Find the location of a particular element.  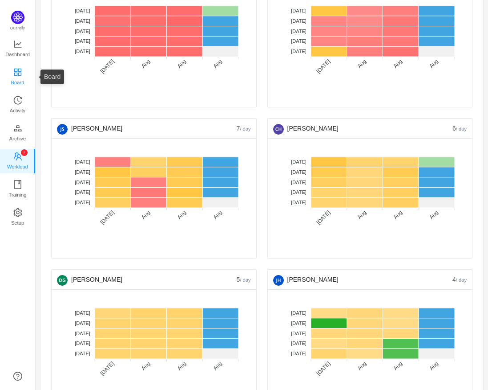

span: Training is located at coordinates (17, 195).